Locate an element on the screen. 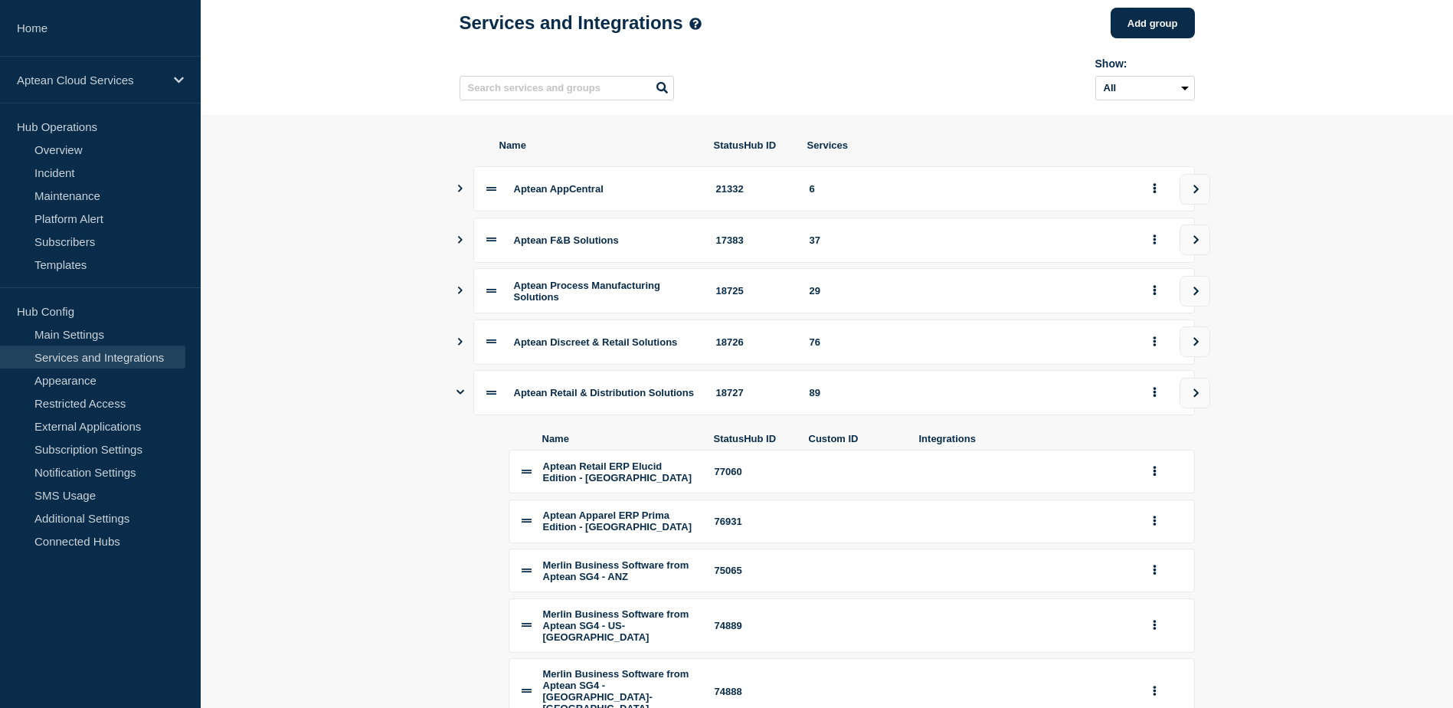 Image resolution: width=1453 pixels, height=708 pixels. span: Aptean F&B Solutions is located at coordinates (566, 240).